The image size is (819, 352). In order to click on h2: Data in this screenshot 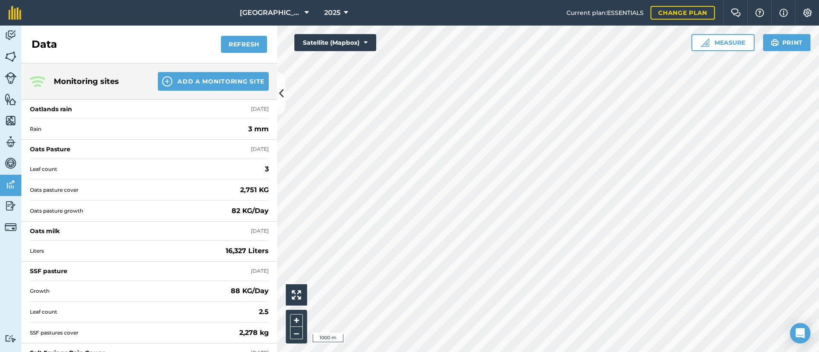, I will do `click(44, 44)`.